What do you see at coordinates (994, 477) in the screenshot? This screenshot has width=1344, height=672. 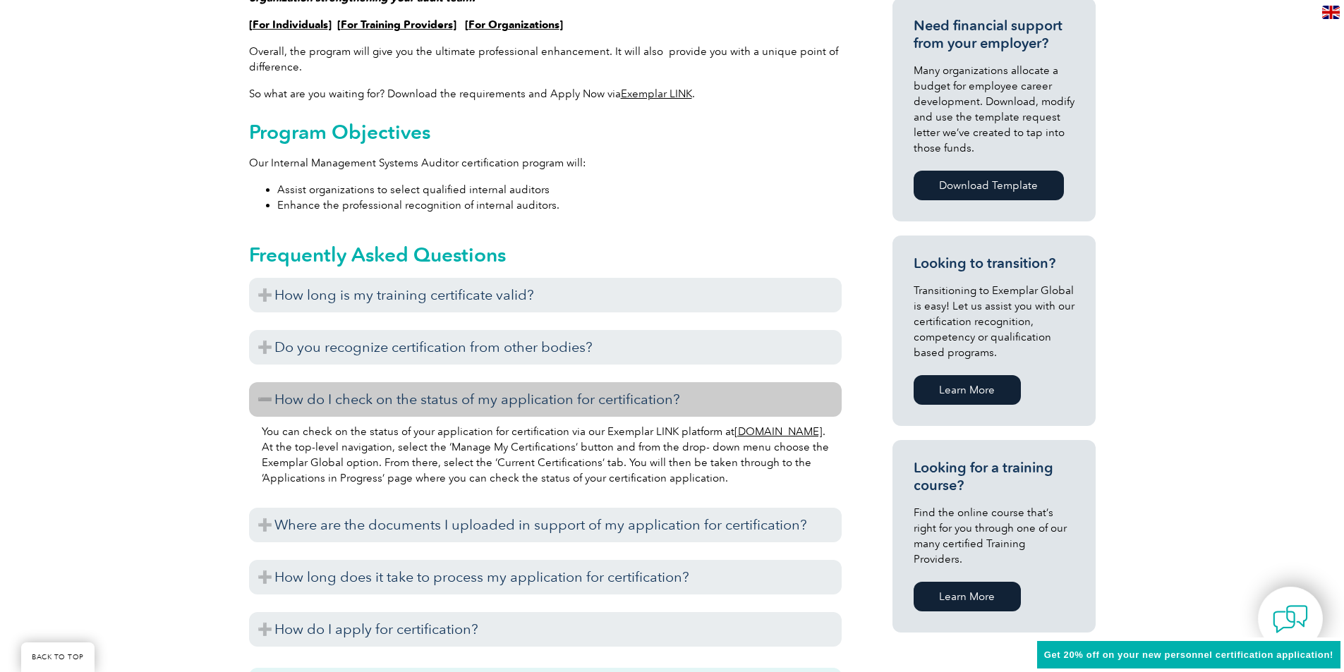 I see `h3: Looking for a training course?` at bounding box center [994, 477].